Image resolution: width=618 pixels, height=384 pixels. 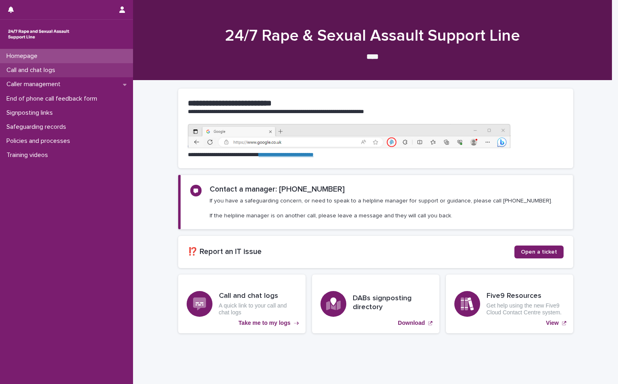 What do you see at coordinates (264, 323) in the screenshot?
I see `p: Take me to my logs` at bounding box center [264, 323].